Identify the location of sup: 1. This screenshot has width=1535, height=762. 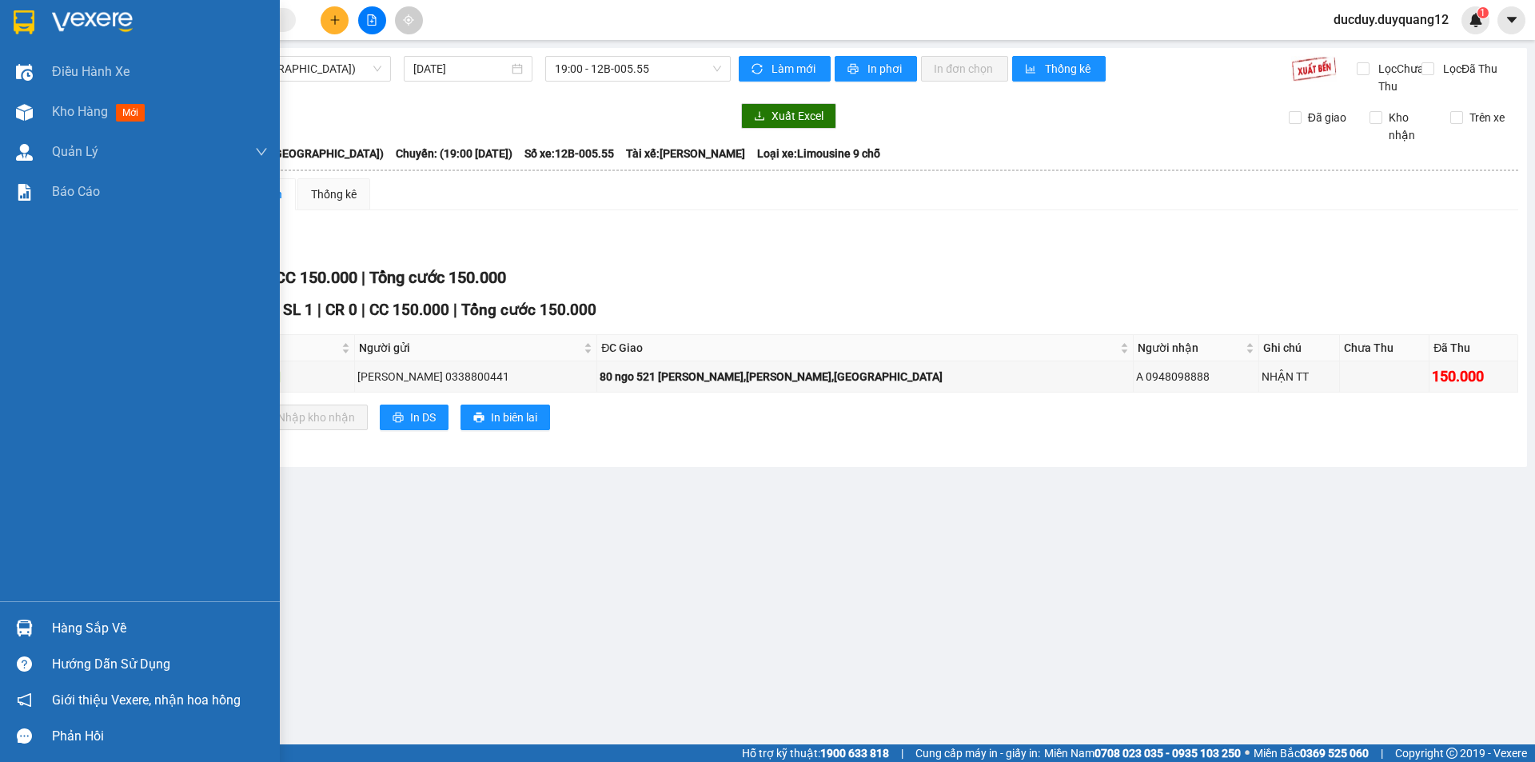
(1483, 13).